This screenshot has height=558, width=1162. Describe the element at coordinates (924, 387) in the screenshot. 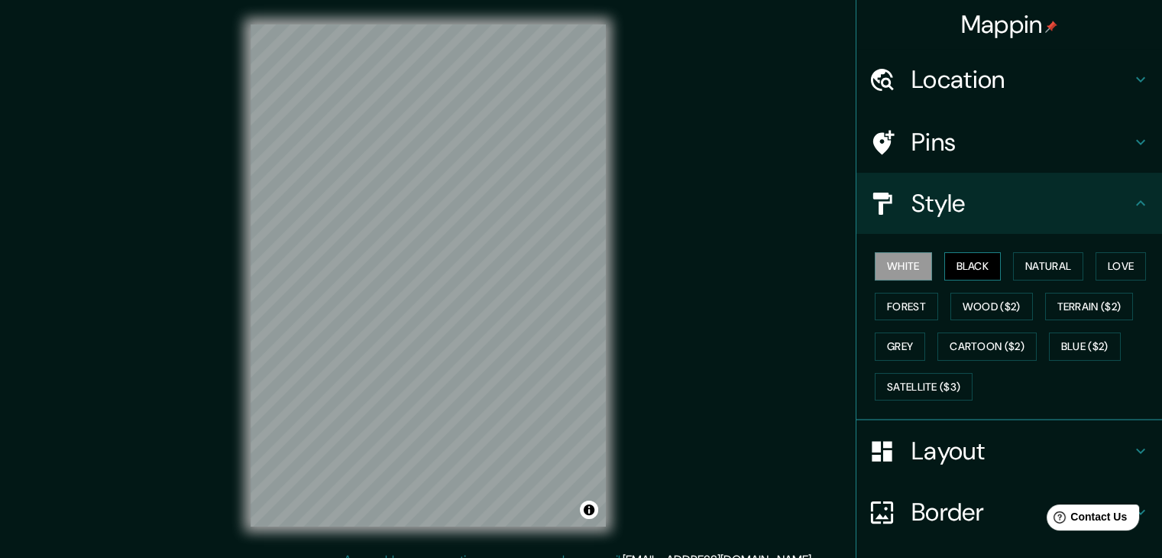

I see `button: Satellite ($3)` at that location.